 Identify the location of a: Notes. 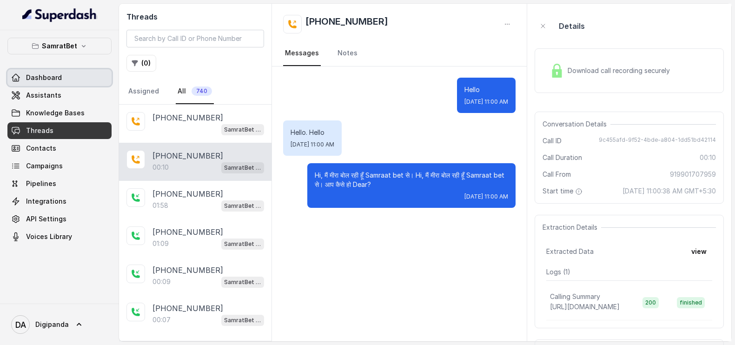
(347, 53).